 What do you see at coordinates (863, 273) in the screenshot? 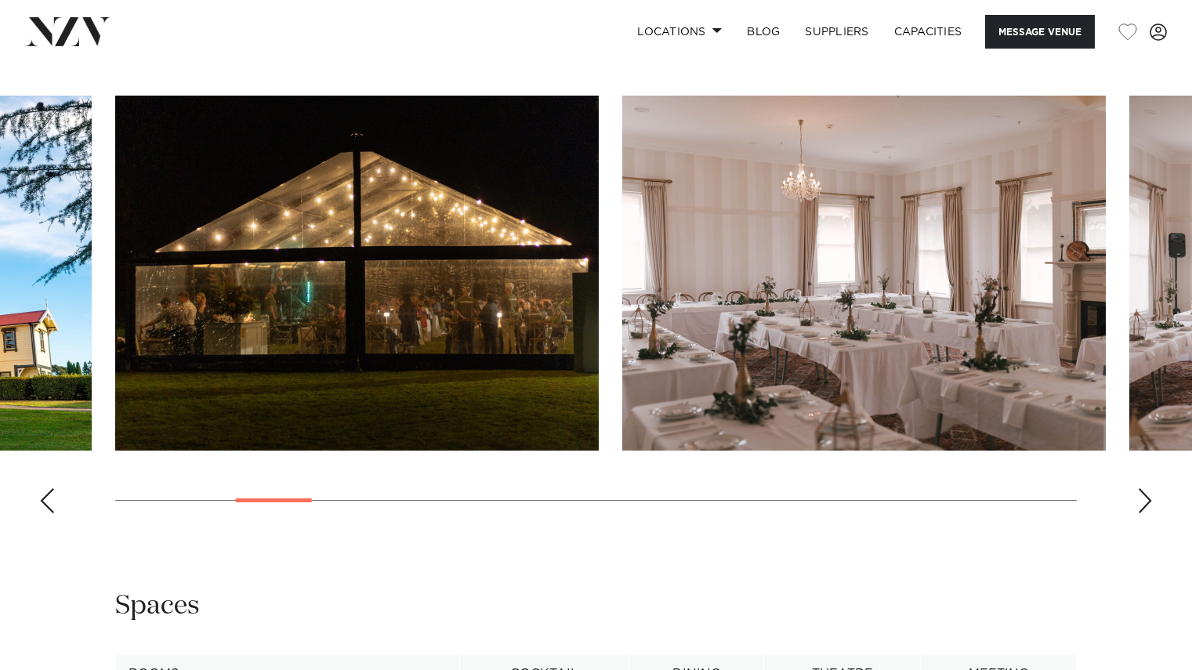
I see `swiper-slide: 5 / 24` at bounding box center [863, 273].